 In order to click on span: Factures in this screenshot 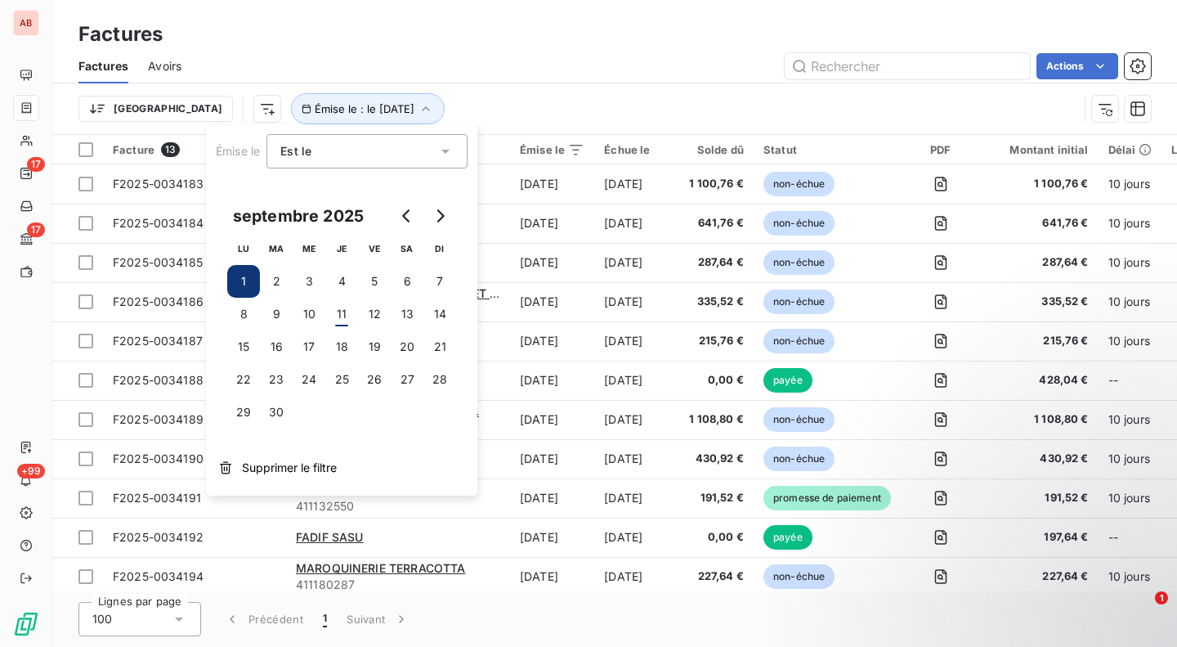, I will do `click(103, 66)`.